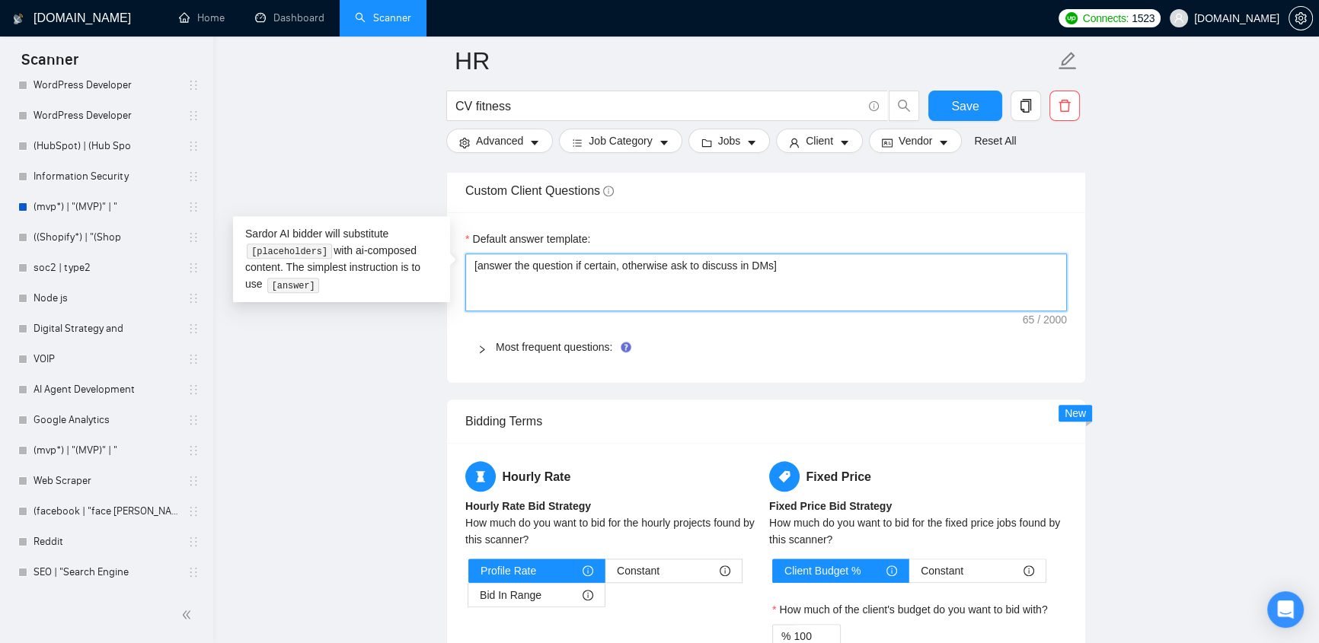 The height and width of the screenshot is (643, 1319). What do you see at coordinates (202, 18) in the screenshot?
I see `a: homeHome` at bounding box center [202, 18].